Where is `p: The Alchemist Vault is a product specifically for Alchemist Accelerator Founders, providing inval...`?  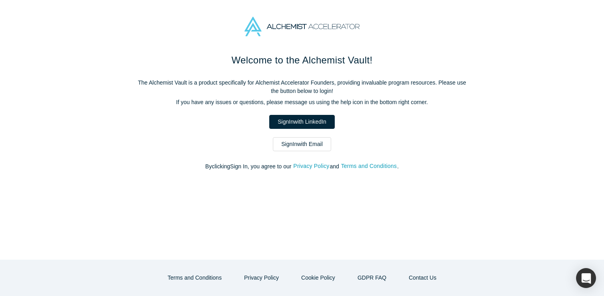 p: The Alchemist Vault is a product specifically for Alchemist Accelerator Founders, providing inval... is located at coordinates (302, 87).